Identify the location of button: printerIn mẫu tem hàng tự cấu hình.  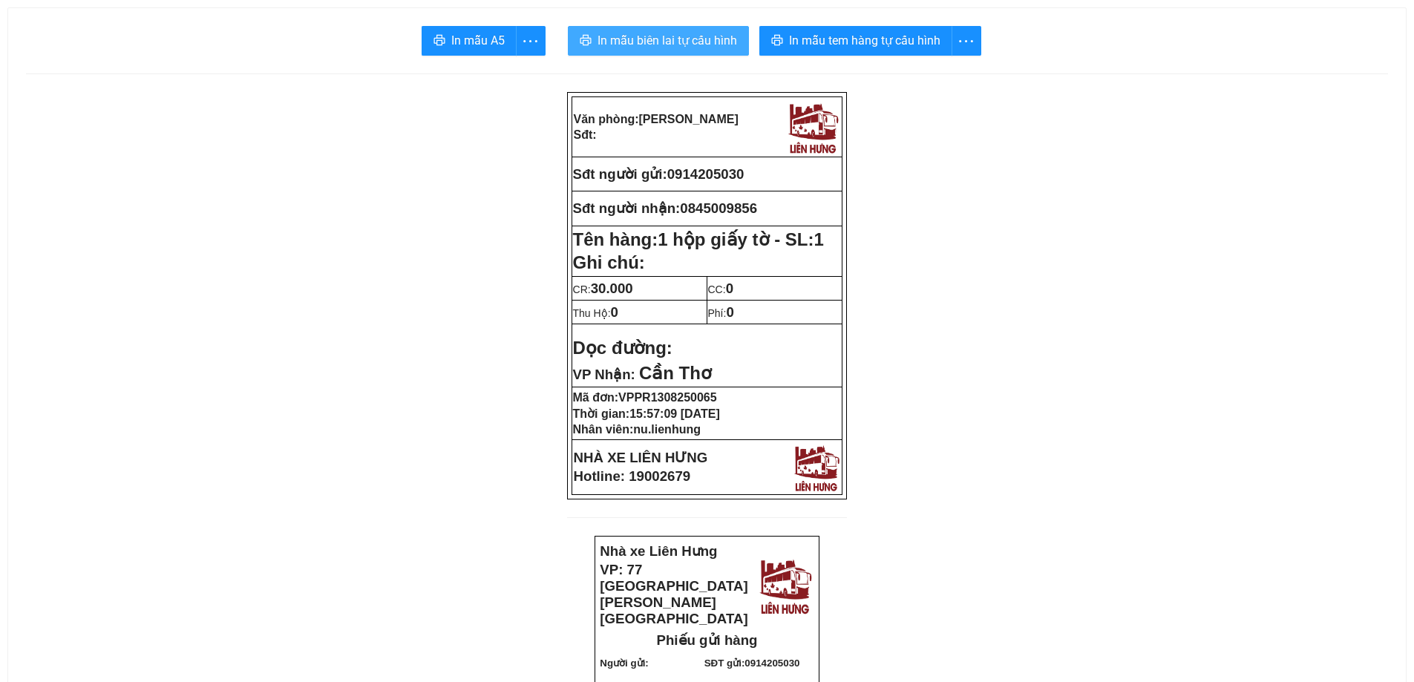
(856, 41).